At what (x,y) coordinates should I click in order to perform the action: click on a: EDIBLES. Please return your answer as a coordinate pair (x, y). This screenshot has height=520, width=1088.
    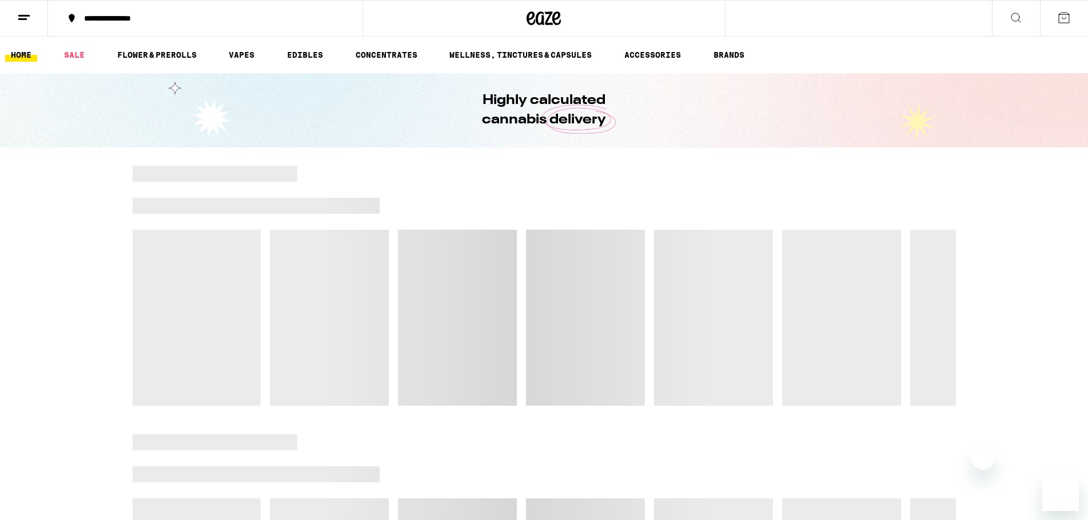
    Looking at the image, I should click on (305, 55).